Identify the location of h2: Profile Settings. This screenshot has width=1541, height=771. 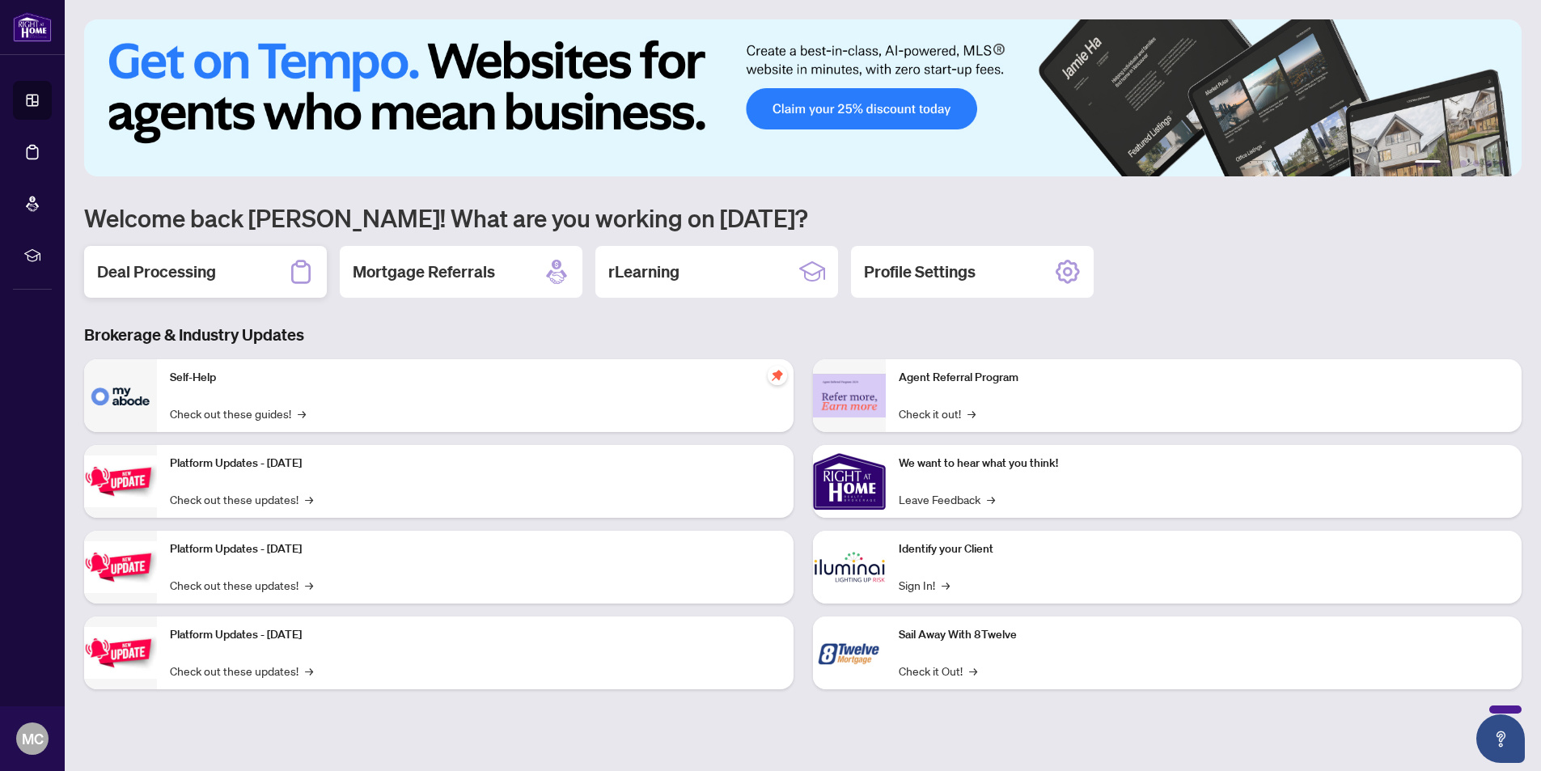
(920, 272).